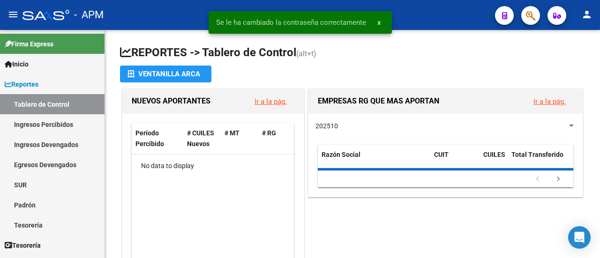 The height and width of the screenshot is (258, 600). Describe the element at coordinates (13, 15) in the screenshot. I see `mat-icon: menu` at that location.